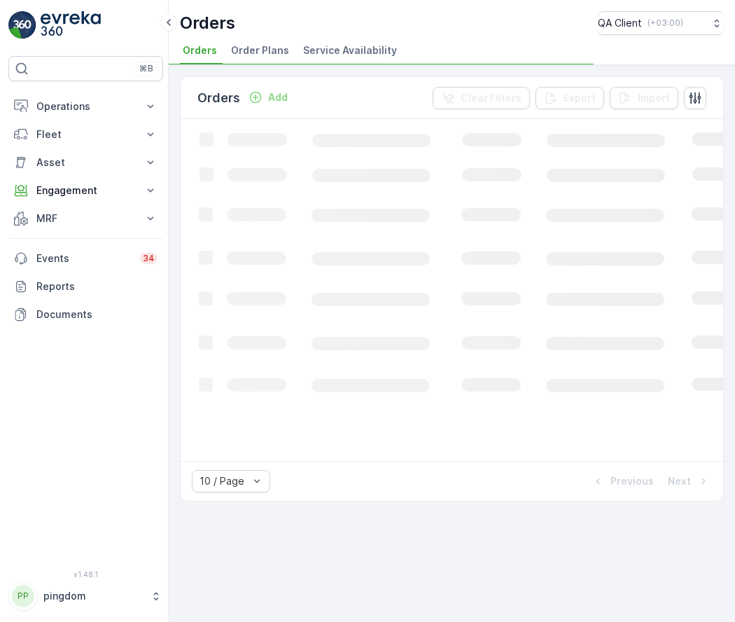 The height and width of the screenshot is (622, 735). What do you see at coordinates (491, 98) in the screenshot?
I see `p: Clear Filters` at bounding box center [491, 98].